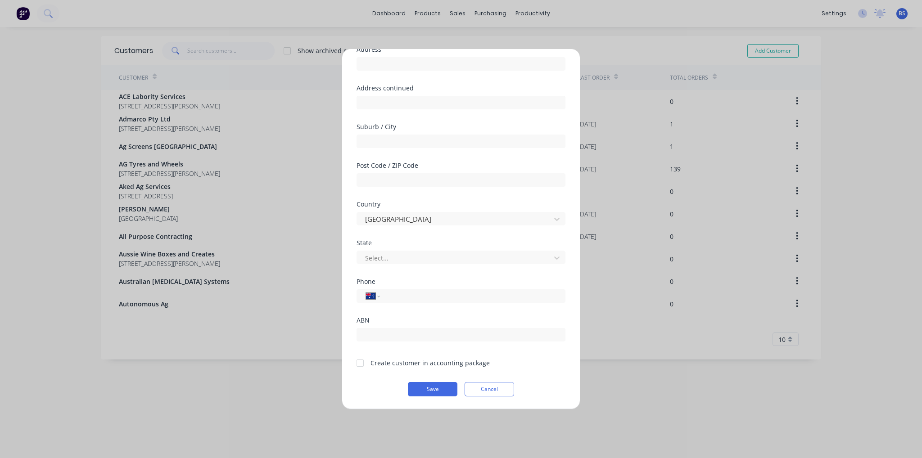 The image size is (922, 458). I want to click on div: ABN, so click(461, 321).